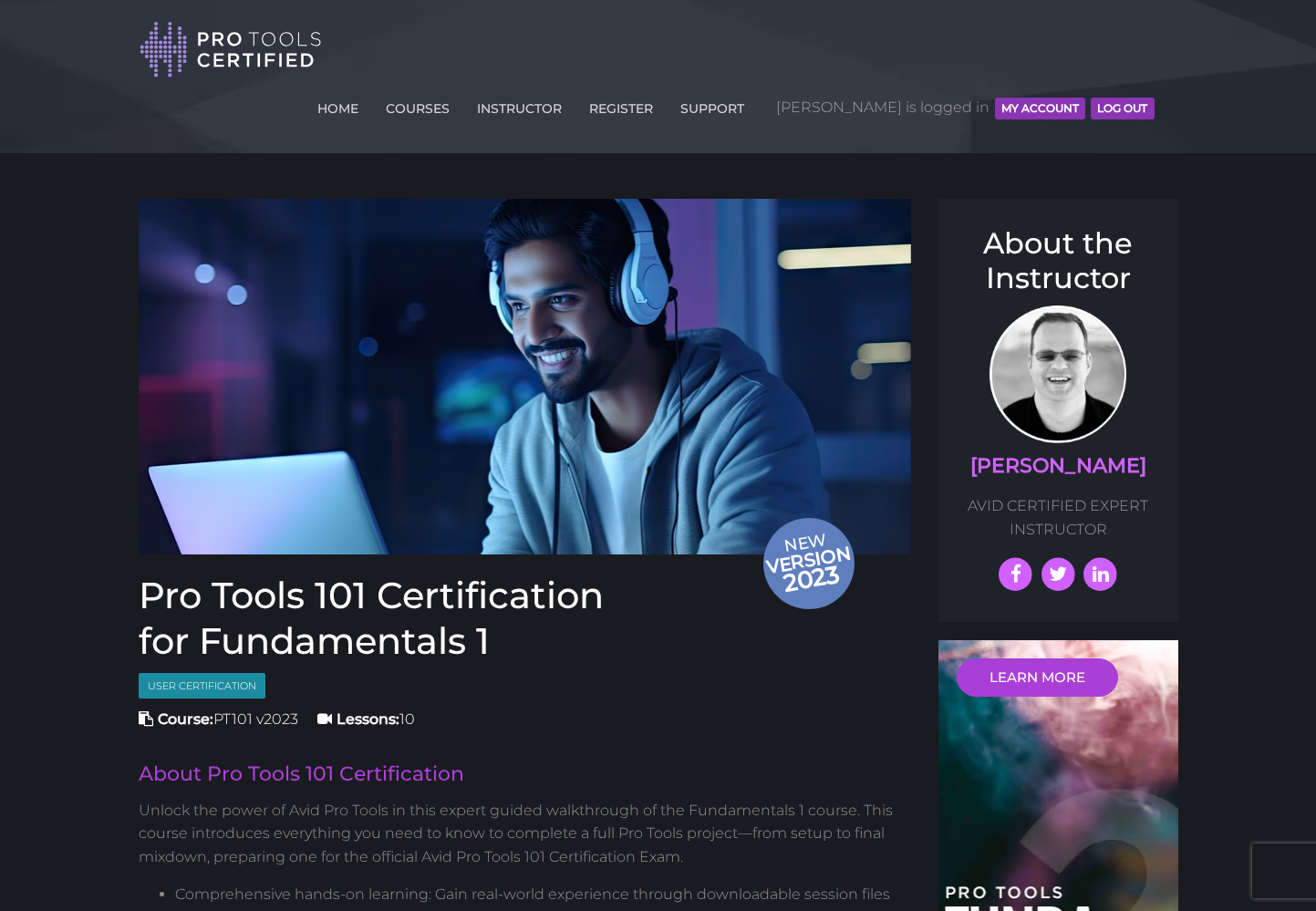  I want to click on button: MY ACCOUNT, so click(1040, 109).